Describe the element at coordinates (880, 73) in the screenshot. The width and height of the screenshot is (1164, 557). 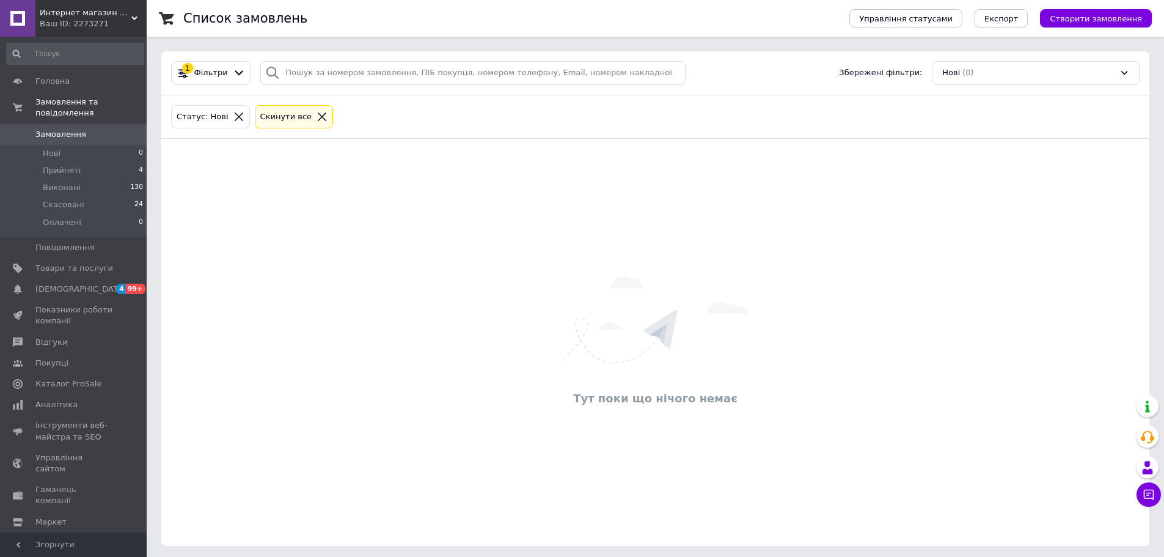
I see `span: Збережені фільтри:` at that location.